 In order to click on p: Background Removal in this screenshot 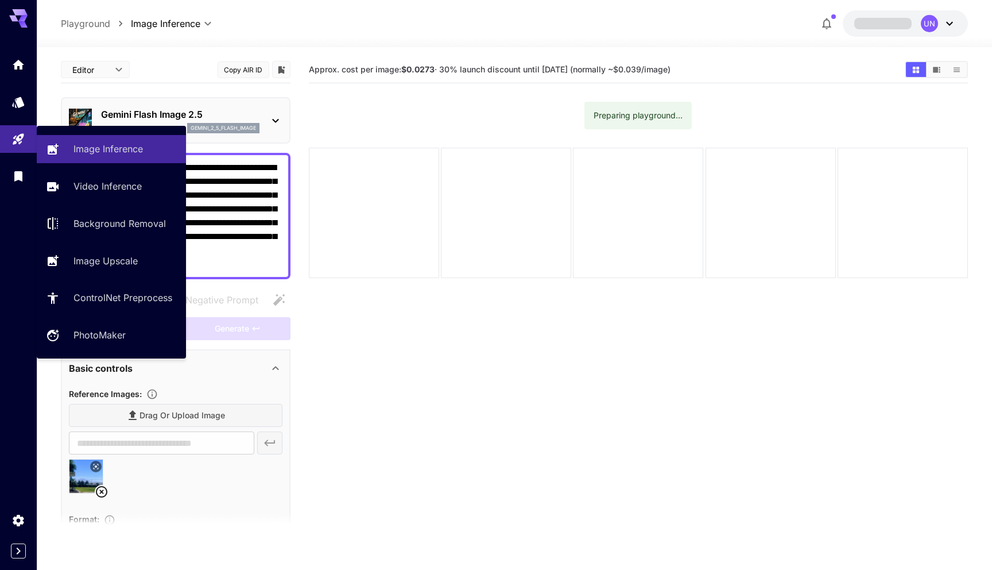, I will do `click(119, 223)`.